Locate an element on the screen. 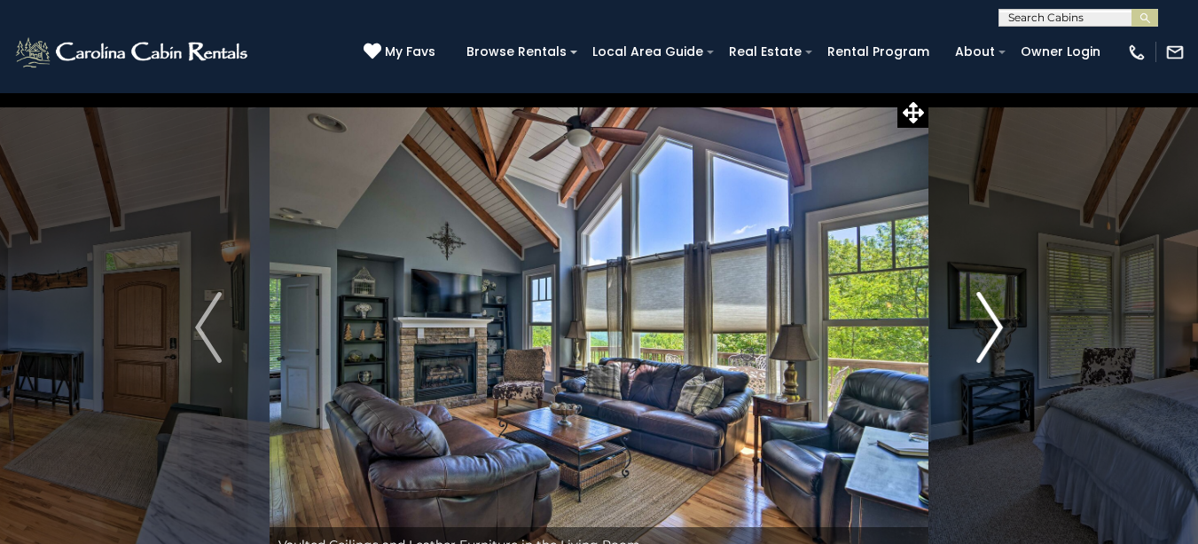 The width and height of the screenshot is (1198, 544). img: White-1-2.png is located at coordinates (133, 52).